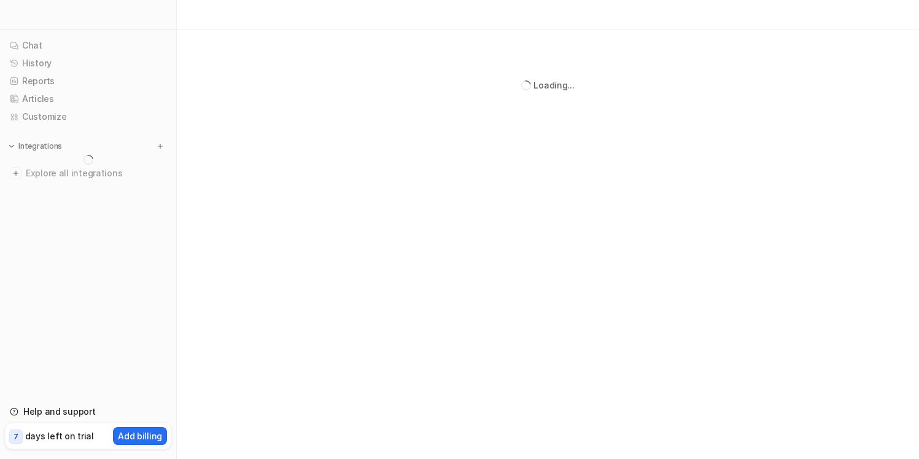 The width and height of the screenshot is (919, 459). Describe the element at coordinates (60, 435) in the screenshot. I see `p: days left on trial` at that location.